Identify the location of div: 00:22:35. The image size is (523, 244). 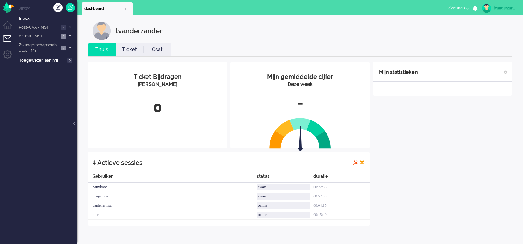
(341, 187).